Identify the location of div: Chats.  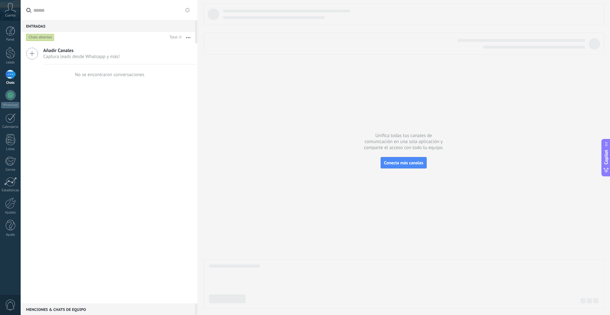
(10, 83).